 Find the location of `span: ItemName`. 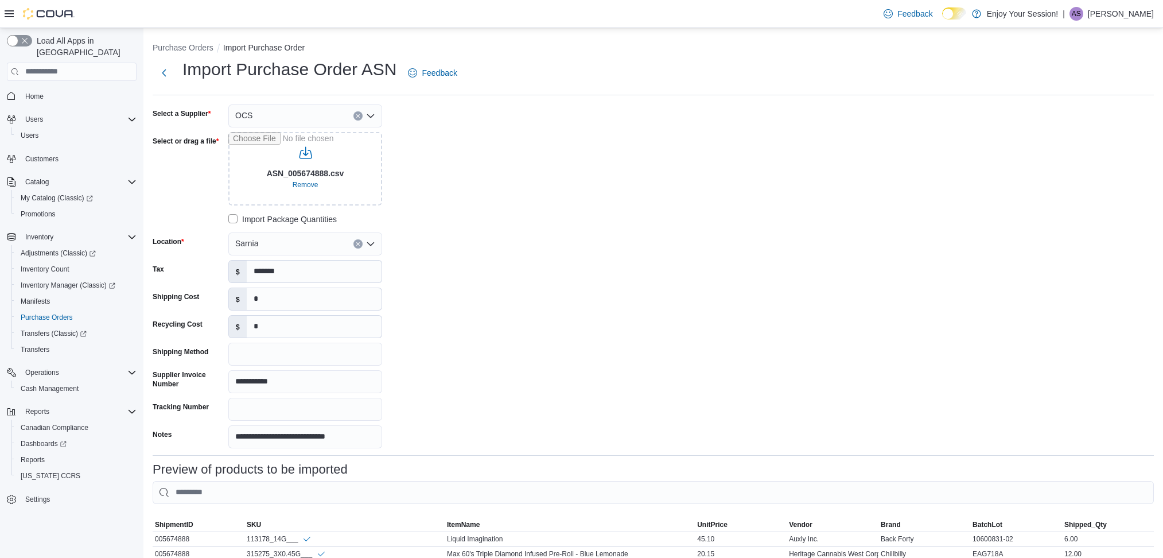

span: ItemName is located at coordinates (463, 524).